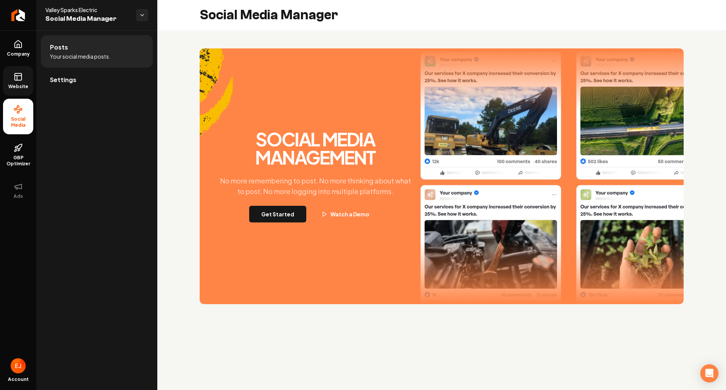 This screenshot has height=390, width=726. I want to click on img: Post One, so click(491, 182).